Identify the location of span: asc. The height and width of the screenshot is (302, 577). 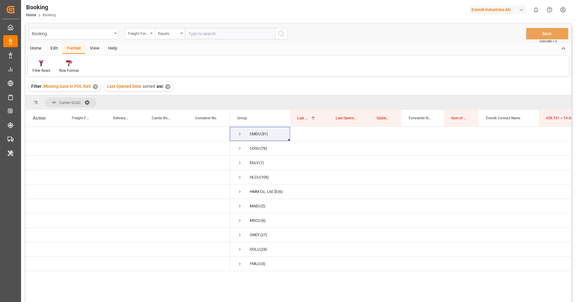
(160, 86).